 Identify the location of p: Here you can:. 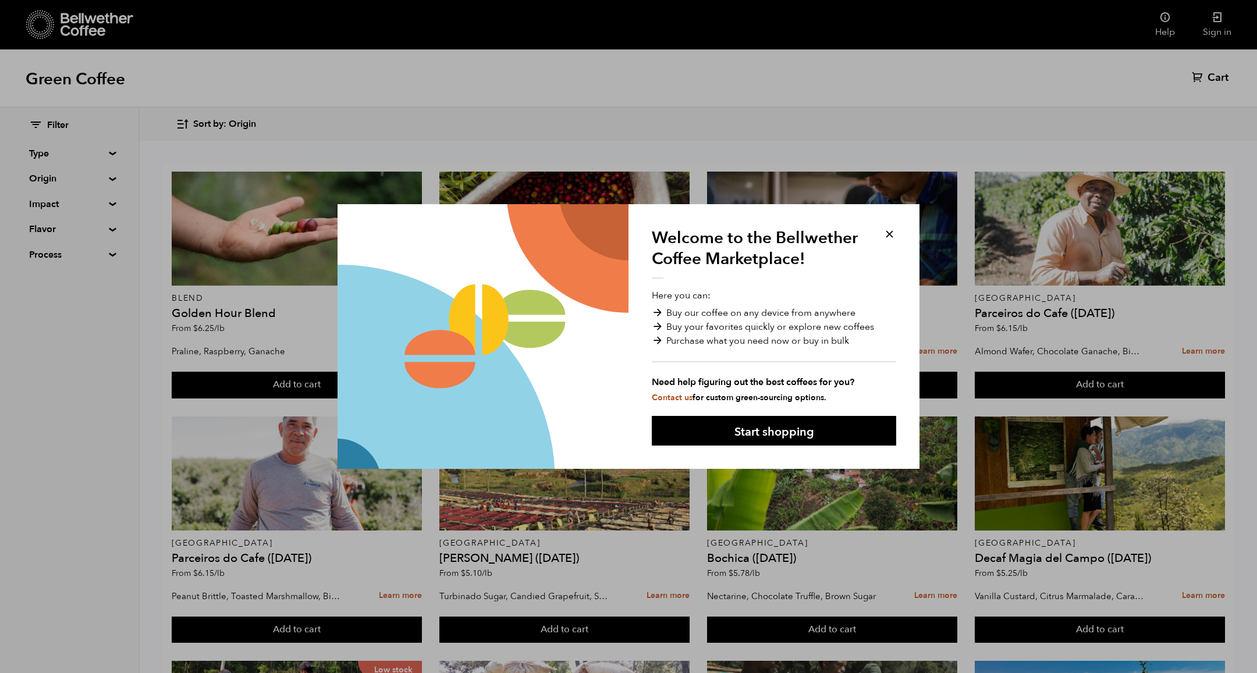
(774, 346).